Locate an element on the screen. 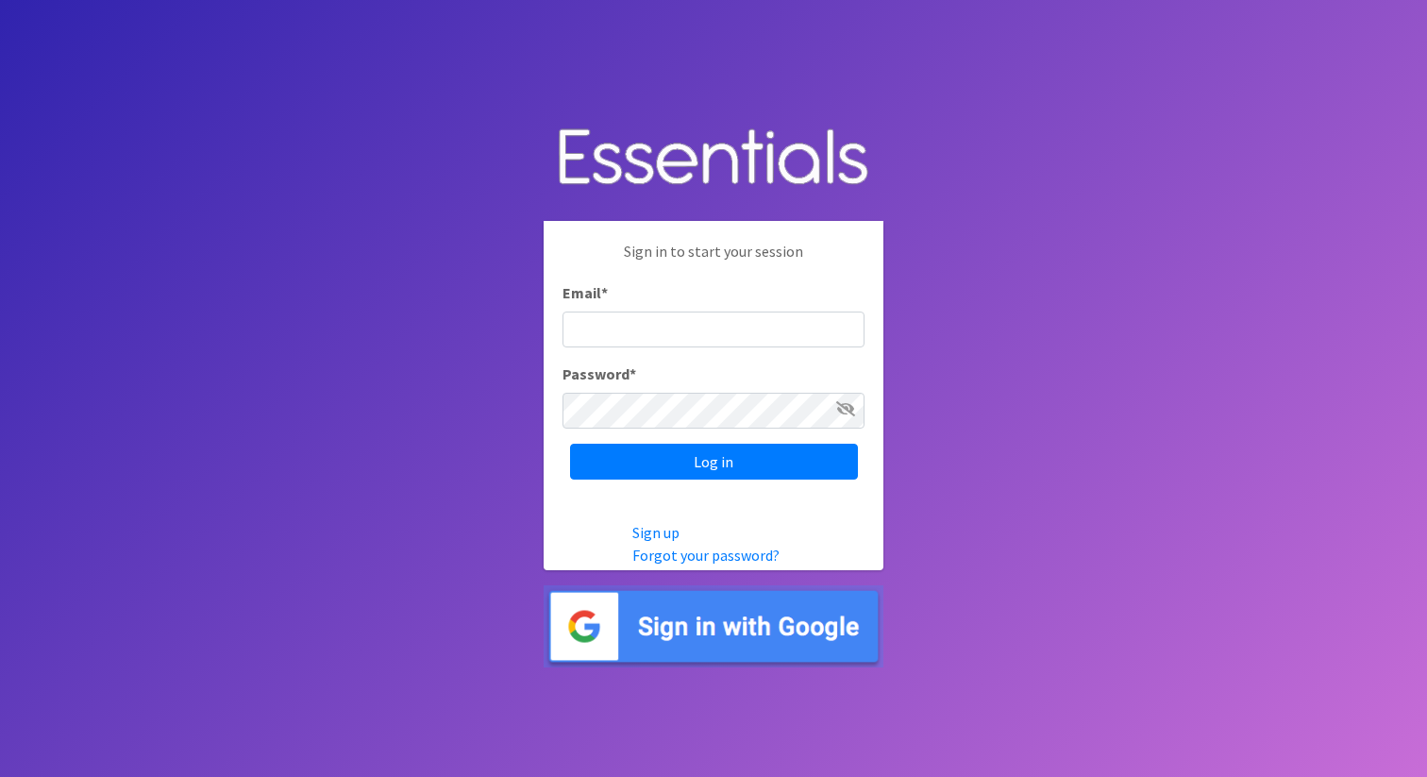  input: Log in is located at coordinates (713, 461).